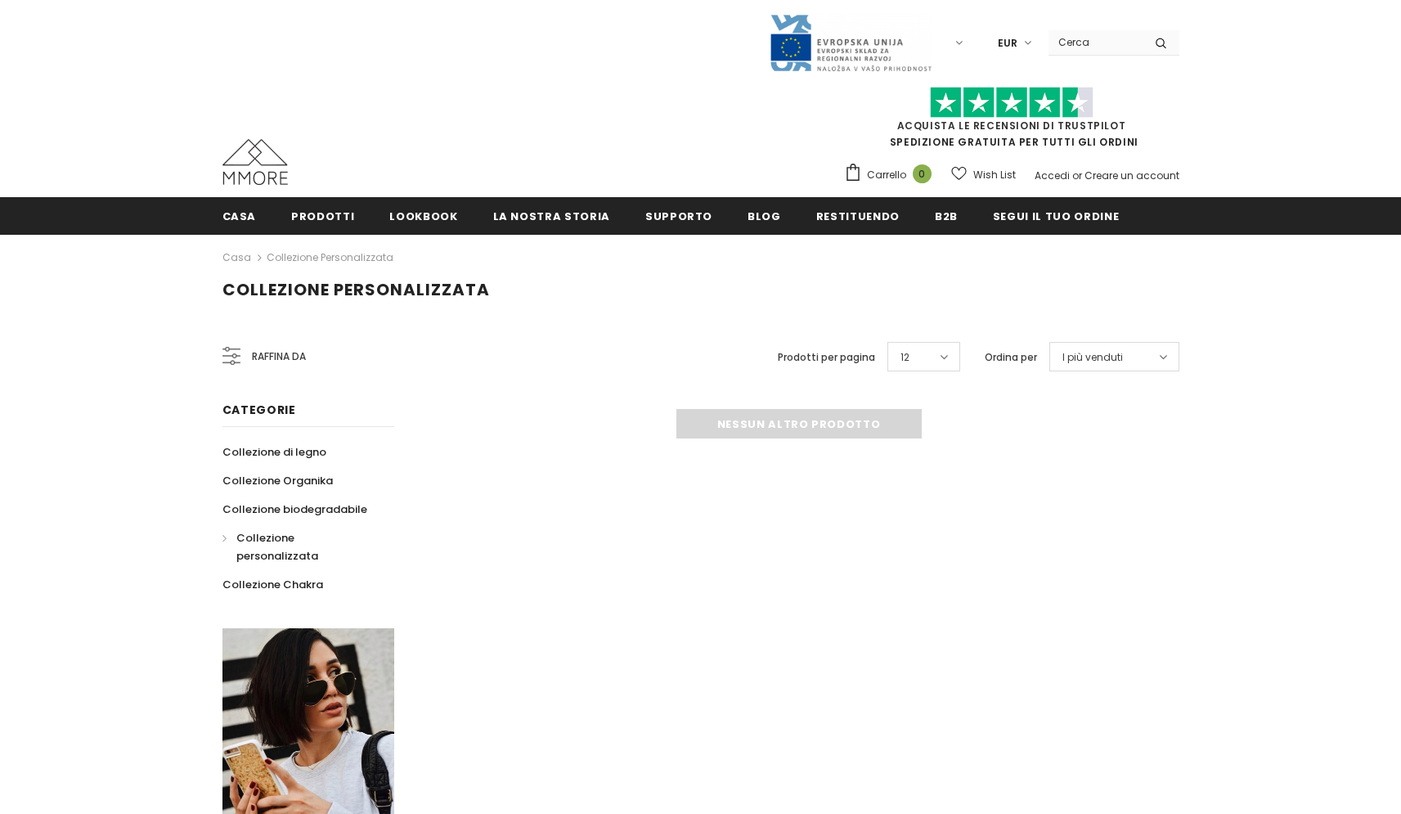 Image resolution: width=1401 pixels, height=814 pixels. What do you see at coordinates (279, 357) in the screenshot?
I see `span: Raffina da` at bounding box center [279, 357].